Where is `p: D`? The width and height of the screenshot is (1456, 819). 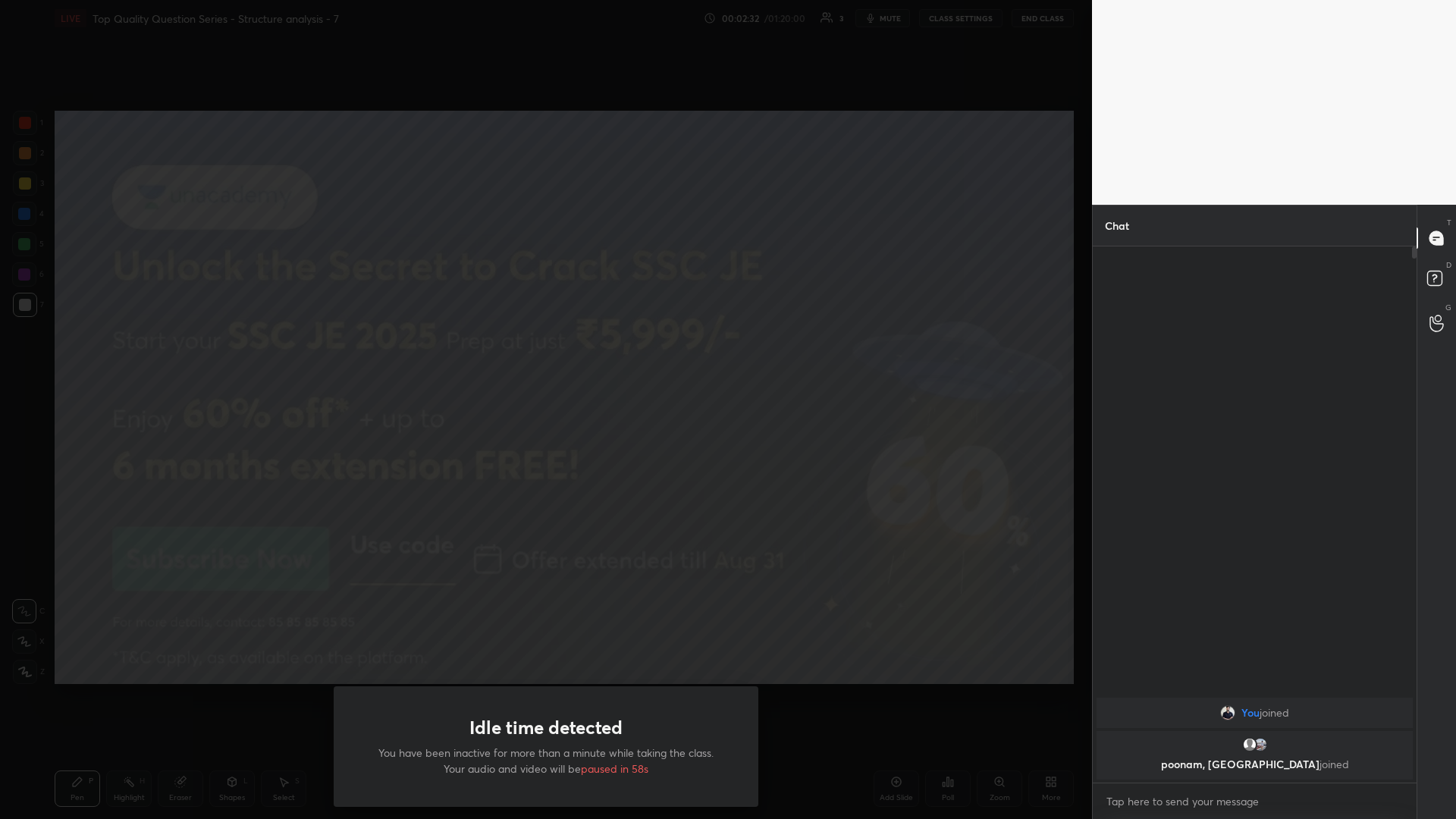
p: D is located at coordinates (1448, 265).